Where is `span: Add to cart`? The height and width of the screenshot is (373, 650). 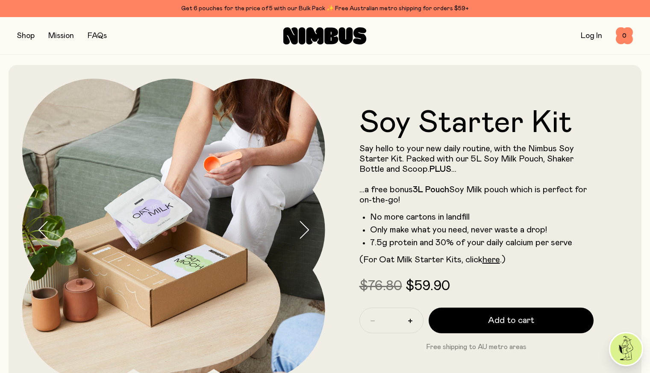
span: Add to cart is located at coordinates (511, 321).